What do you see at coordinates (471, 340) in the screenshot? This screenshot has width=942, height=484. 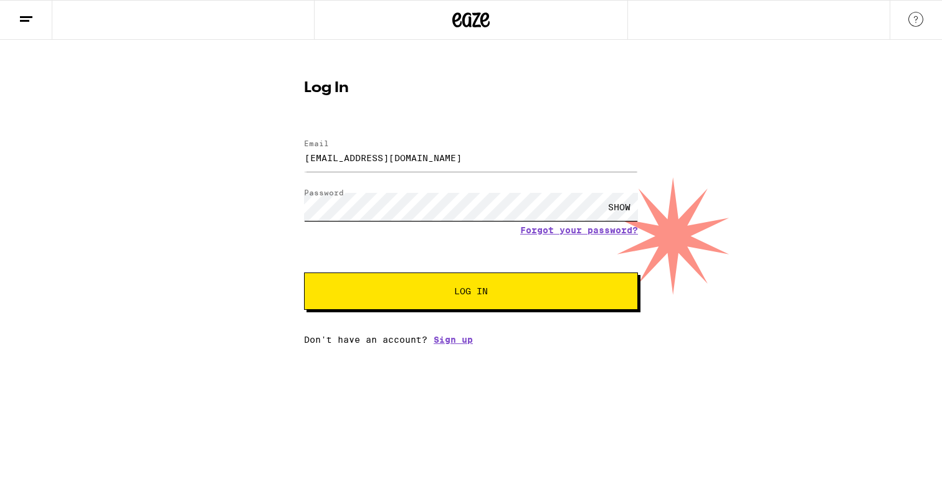 I see `div: Don't have an account?` at bounding box center [471, 340].